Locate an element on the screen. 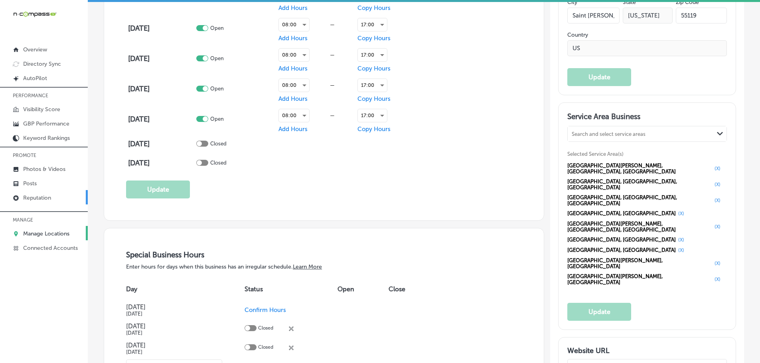 The width and height of the screenshot is (760, 363). input: Zip Code is located at coordinates (701, 16).